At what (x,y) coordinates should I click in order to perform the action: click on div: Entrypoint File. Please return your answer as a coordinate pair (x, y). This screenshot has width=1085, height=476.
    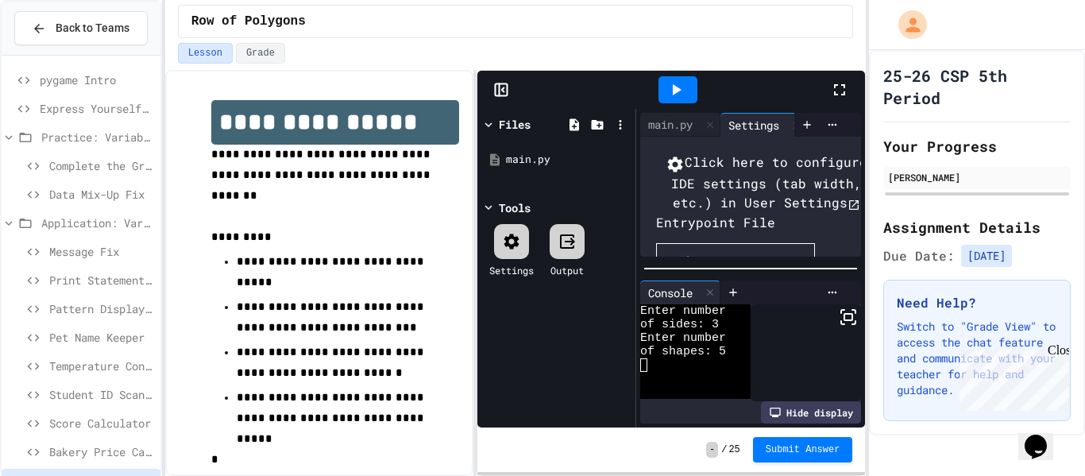
    Looking at the image, I should click on (715, 222).